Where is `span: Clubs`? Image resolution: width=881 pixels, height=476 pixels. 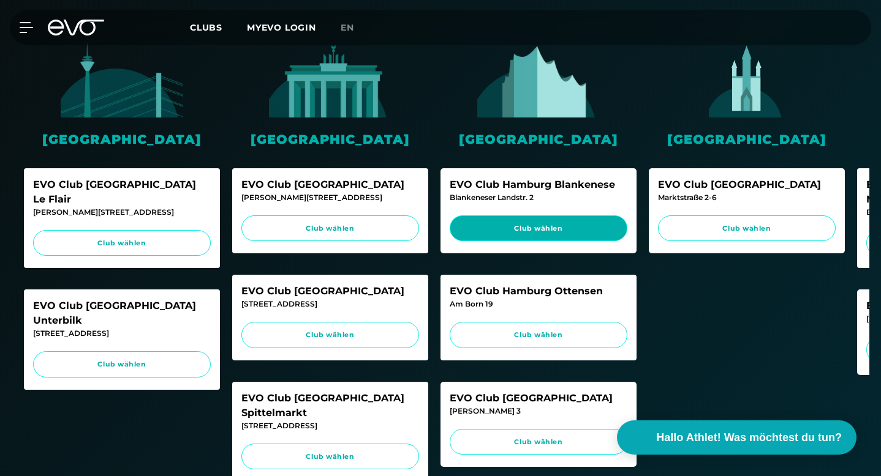
span: Clubs is located at coordinates (206, 28).